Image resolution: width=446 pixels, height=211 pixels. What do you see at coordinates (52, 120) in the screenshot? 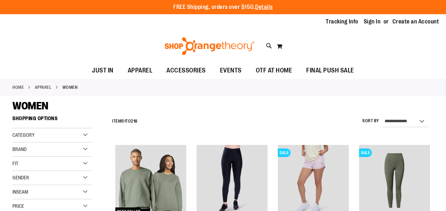
I see `strong: Shopping Options` at bounding box center [52, 120].